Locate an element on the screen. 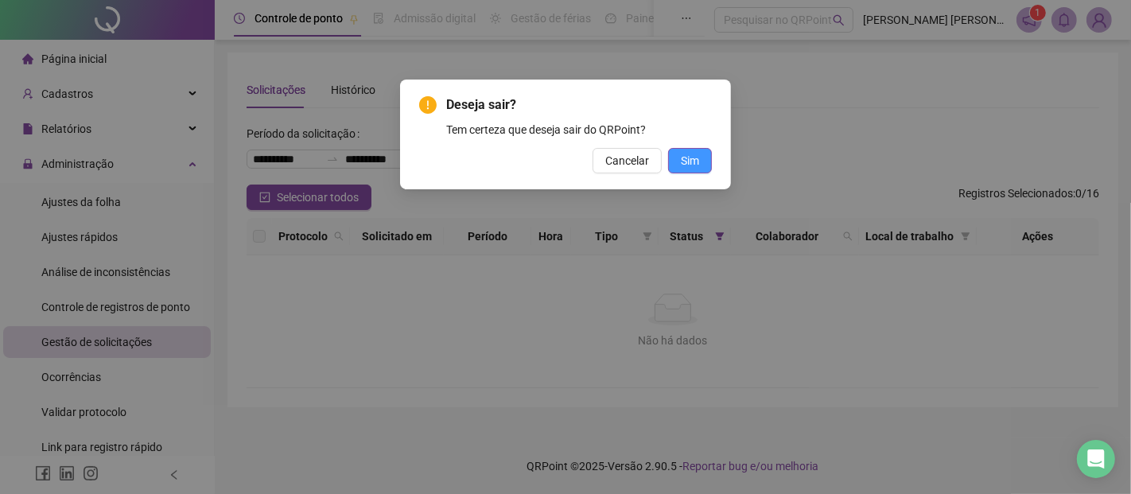  div: Open Intercom Messenger is located at coordinates (1096, 459).